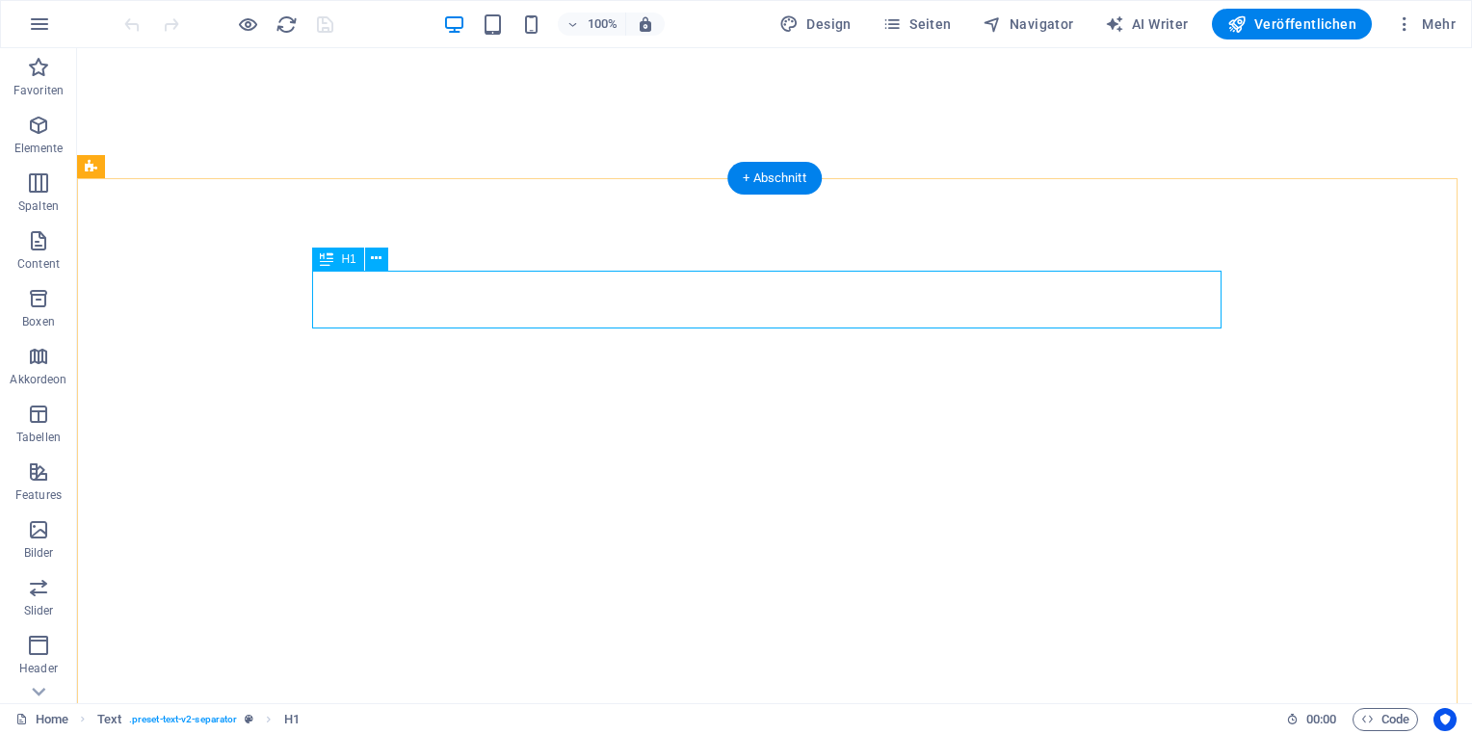 The height and width of the screenshot is (734, 1472). I want to click on span: . preset-text-v2-separator, so click(183, 719).